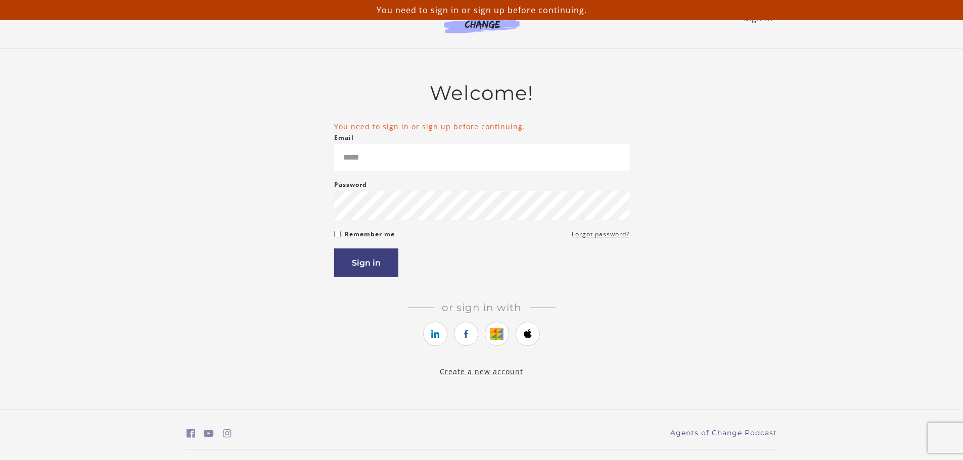 The image size is (963, 460). What do you see at coordinates (190, 434) in the screenshot?
I see `i: https://www.facebook.com/groups/aswbtestprep (Open in a new window)` at bounding box center [190, 434].